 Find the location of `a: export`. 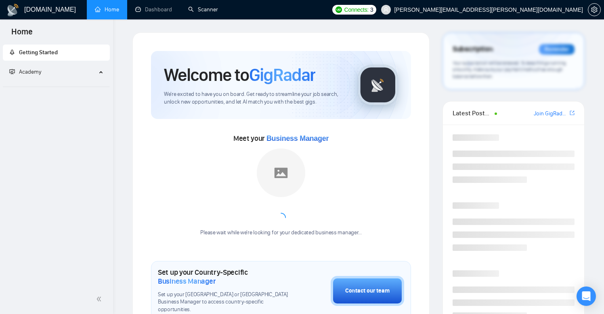

a: export is located at coordinates (572, 113).